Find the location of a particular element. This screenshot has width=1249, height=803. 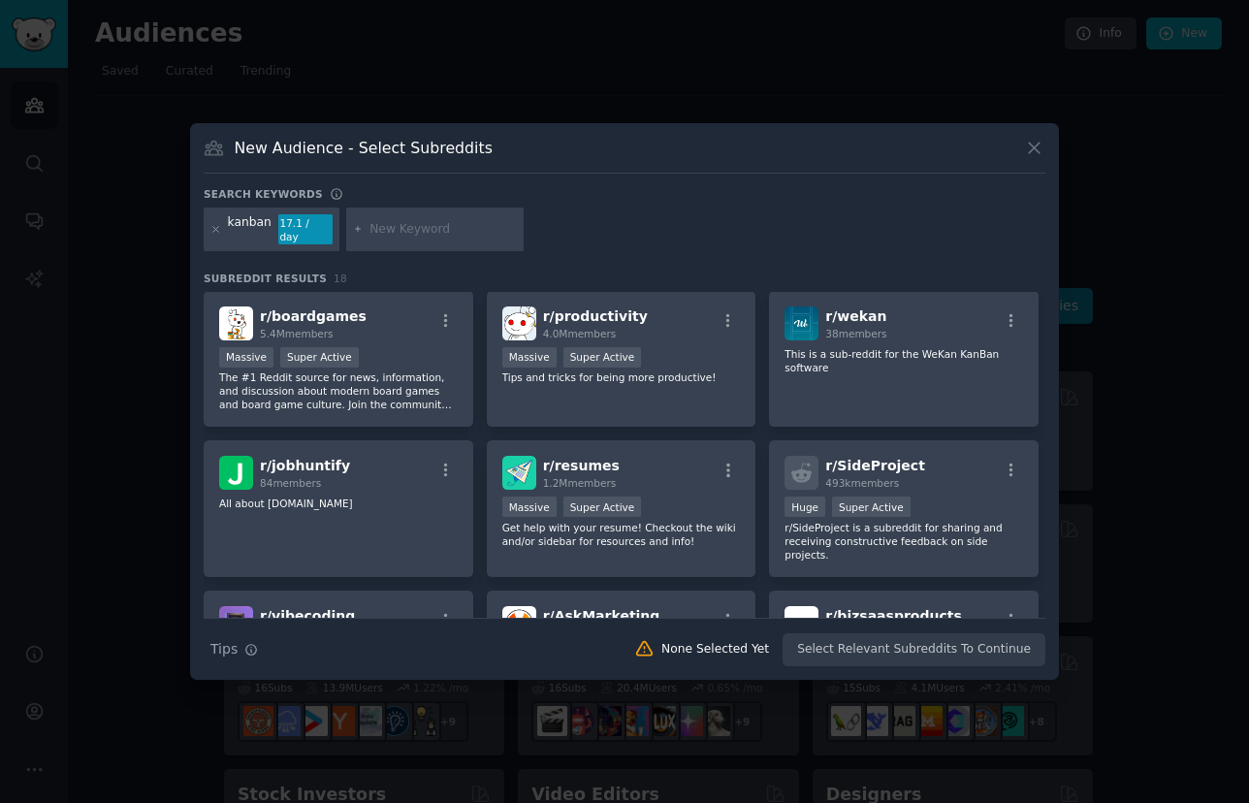

span: r/ bizsaasproducts is located at coordinates (893, 616).